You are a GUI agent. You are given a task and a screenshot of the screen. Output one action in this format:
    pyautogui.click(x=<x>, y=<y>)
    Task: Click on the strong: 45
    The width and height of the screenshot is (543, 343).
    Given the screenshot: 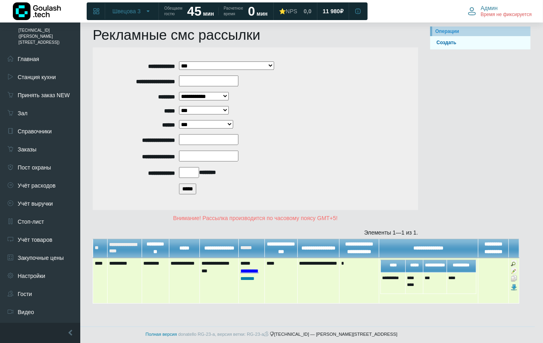 What is the action you would take?
    pyautogui.click(x=194, y=11)
    